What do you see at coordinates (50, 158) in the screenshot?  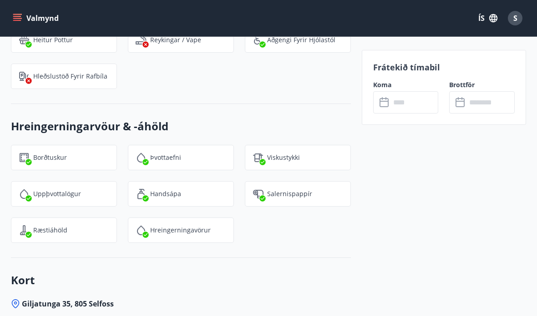 I see `p: Borðtuskur` at bounding box center [50, 158].